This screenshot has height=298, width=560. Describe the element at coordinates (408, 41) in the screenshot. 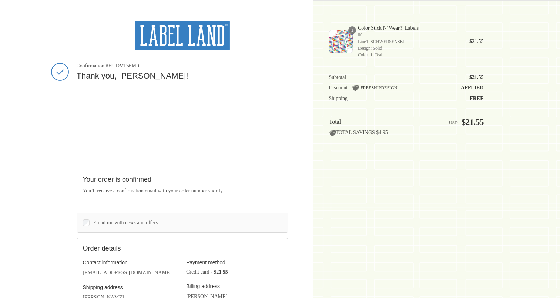

I see `span: Line1: SCHWERSENSKI` at that location.